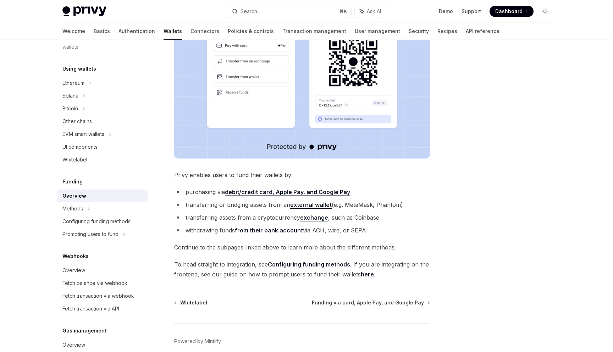 The width and height of the screenshot is (613, 352). Describe the element at coordinates (95, 283) in the screenshot. I see `div: Fetch balance via webhook` at that location.